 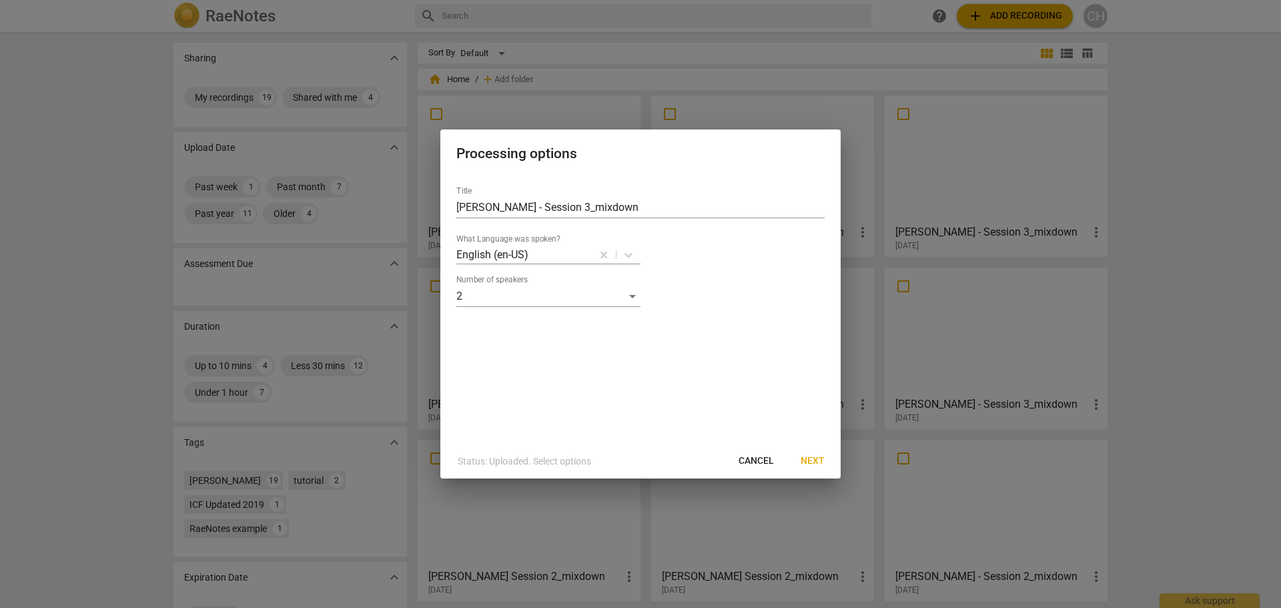 I want to click on button: Cancel, so click(x=756, y=461).